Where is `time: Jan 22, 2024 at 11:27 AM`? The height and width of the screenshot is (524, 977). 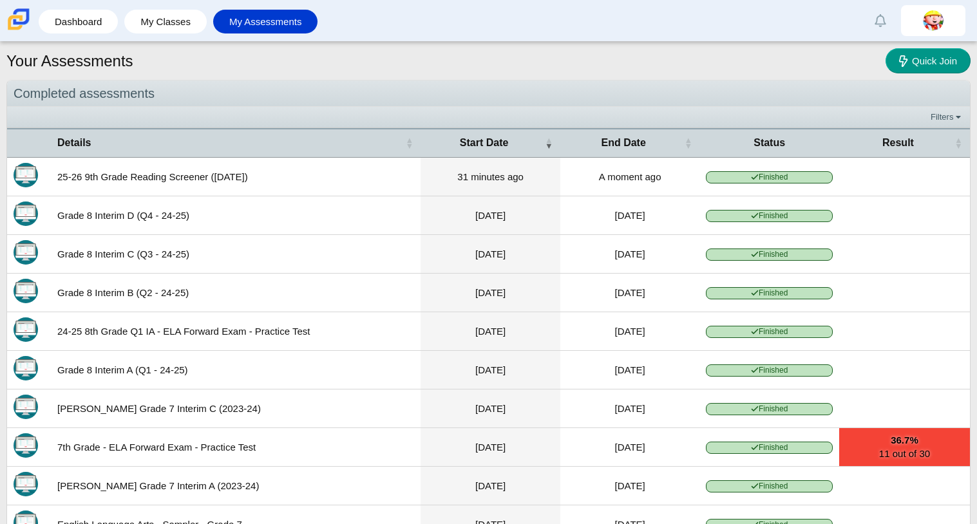
time: Jan 22, 2024 at 11:27 AM is located at coordinates (630, 447).